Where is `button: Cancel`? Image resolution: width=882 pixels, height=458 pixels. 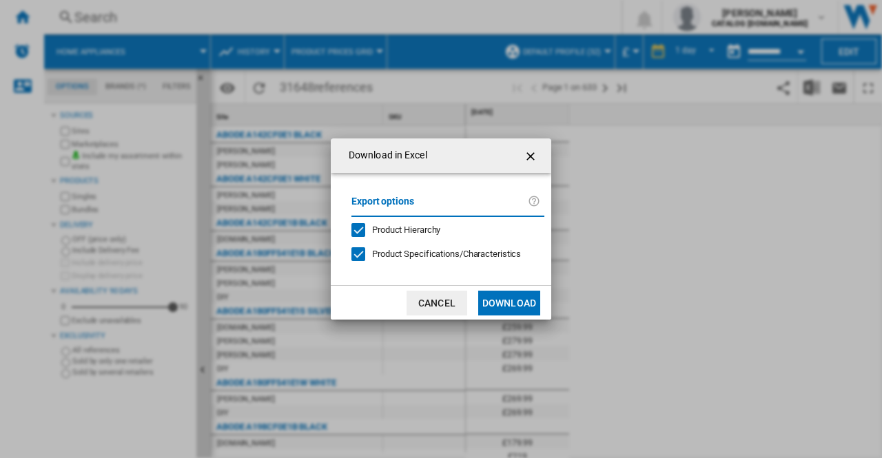 button: Cancel is located at coordinates (437, 303).